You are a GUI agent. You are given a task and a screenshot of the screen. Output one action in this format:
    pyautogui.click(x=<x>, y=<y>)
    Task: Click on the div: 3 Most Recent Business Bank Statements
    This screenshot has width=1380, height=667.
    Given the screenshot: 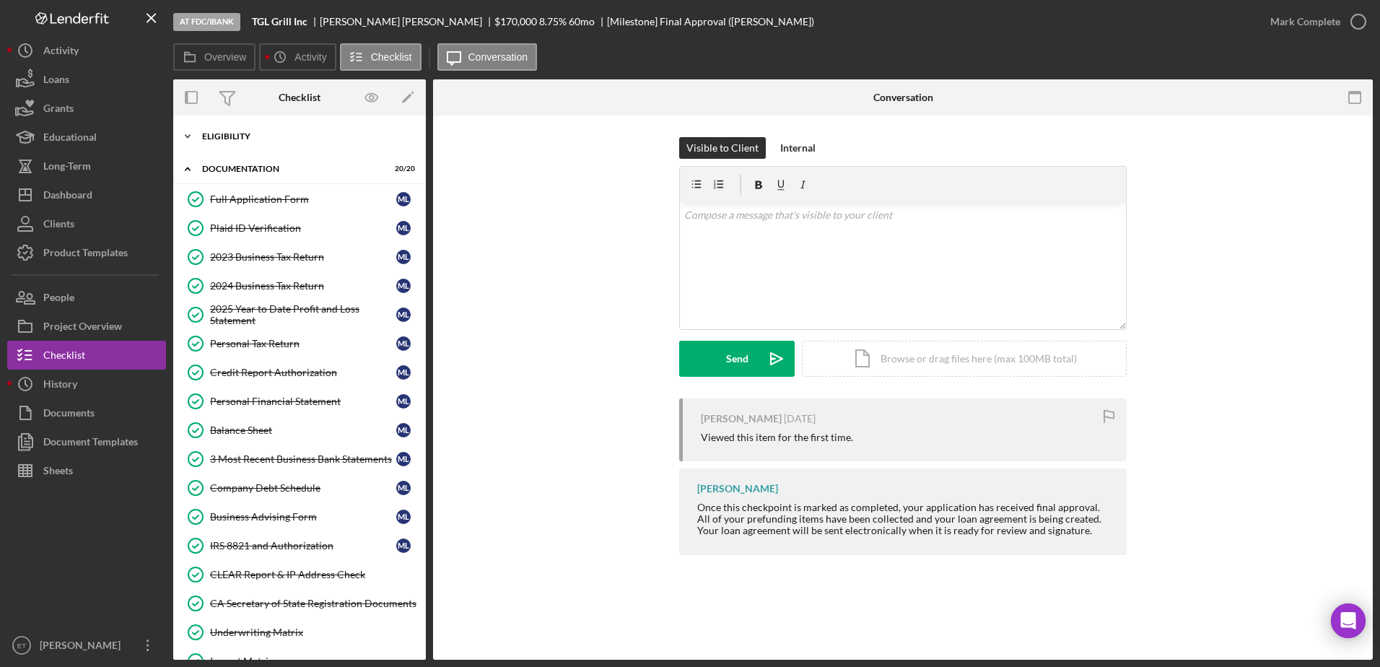 What is the action you would take?
    pyautogui.click(x=303, y=459)
    